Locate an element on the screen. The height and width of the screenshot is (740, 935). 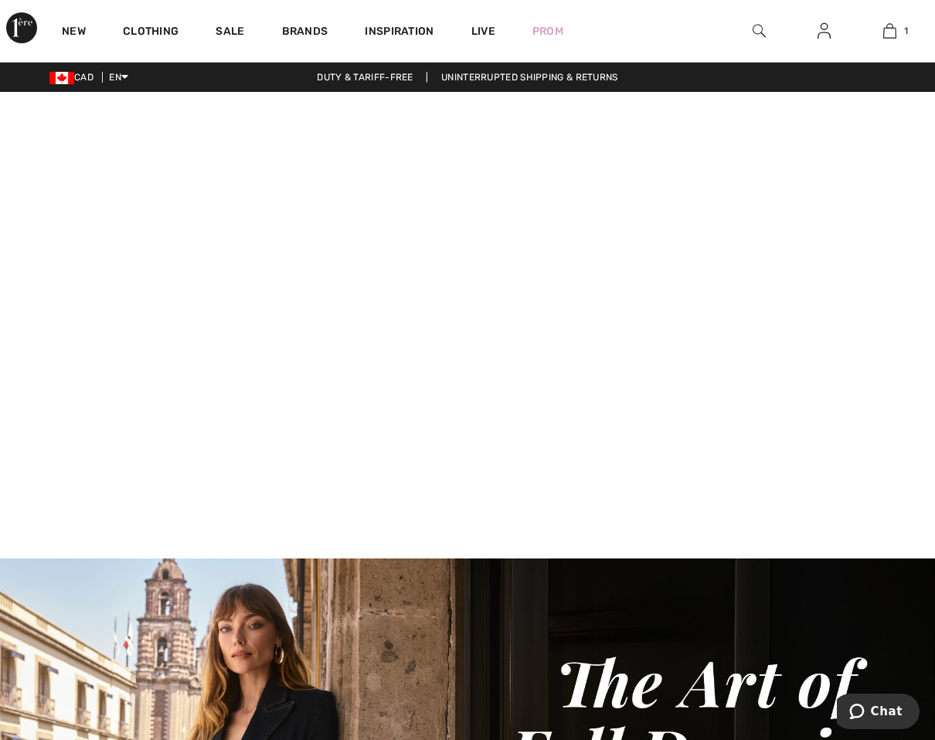
a: Prom is located at coordinates (548, 31).